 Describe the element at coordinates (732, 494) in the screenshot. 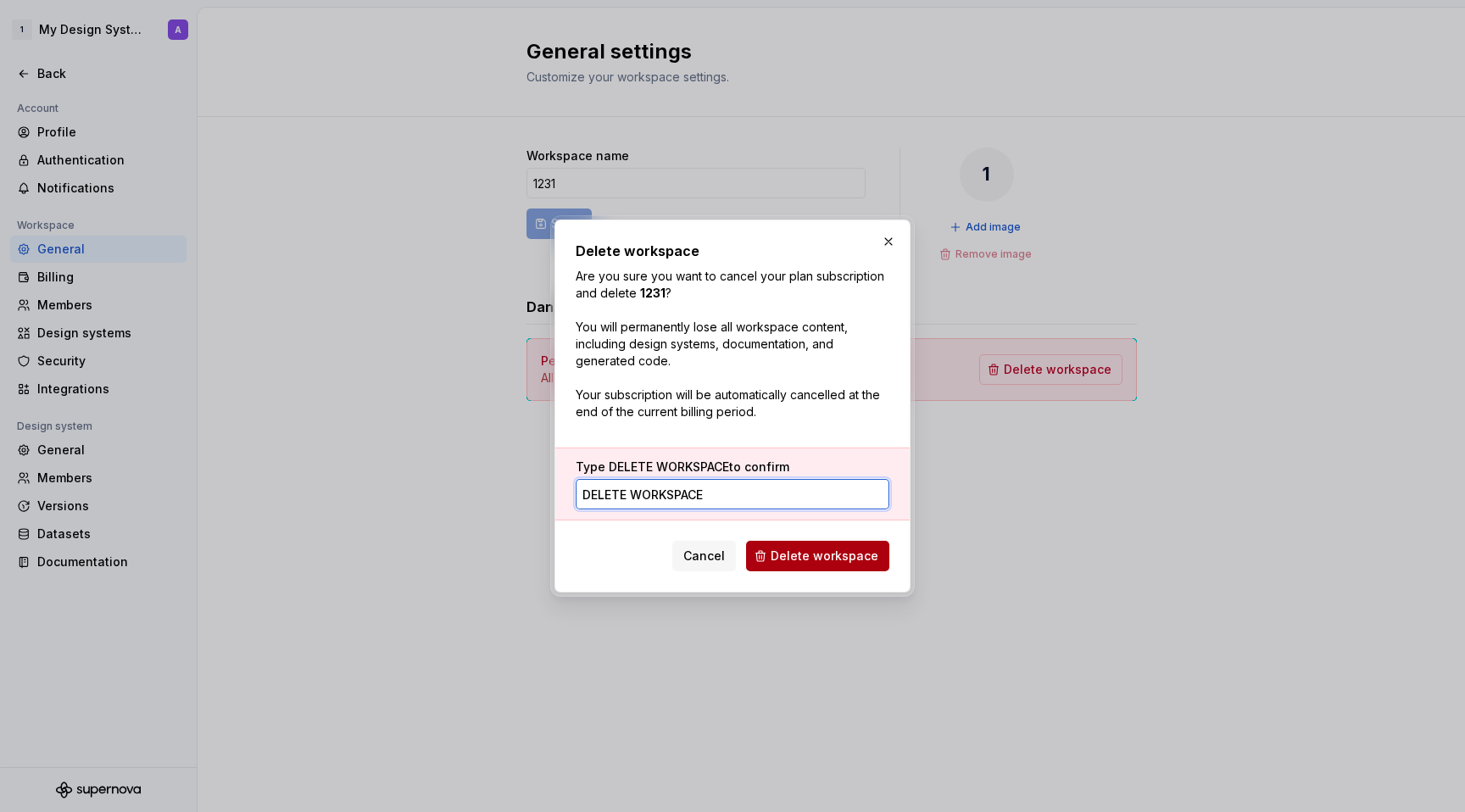

I see `input: DELETE WORKSPACE` at that location.